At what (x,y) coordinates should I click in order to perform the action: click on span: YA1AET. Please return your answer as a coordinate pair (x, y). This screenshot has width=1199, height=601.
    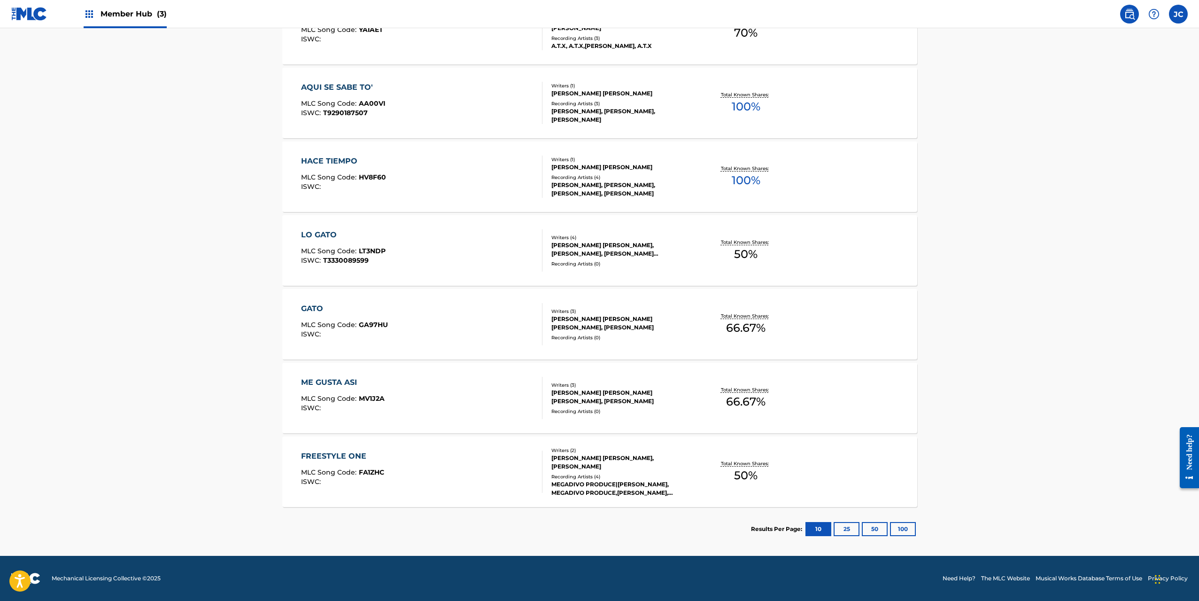
    Looking at the image, I should click on (371, 30).